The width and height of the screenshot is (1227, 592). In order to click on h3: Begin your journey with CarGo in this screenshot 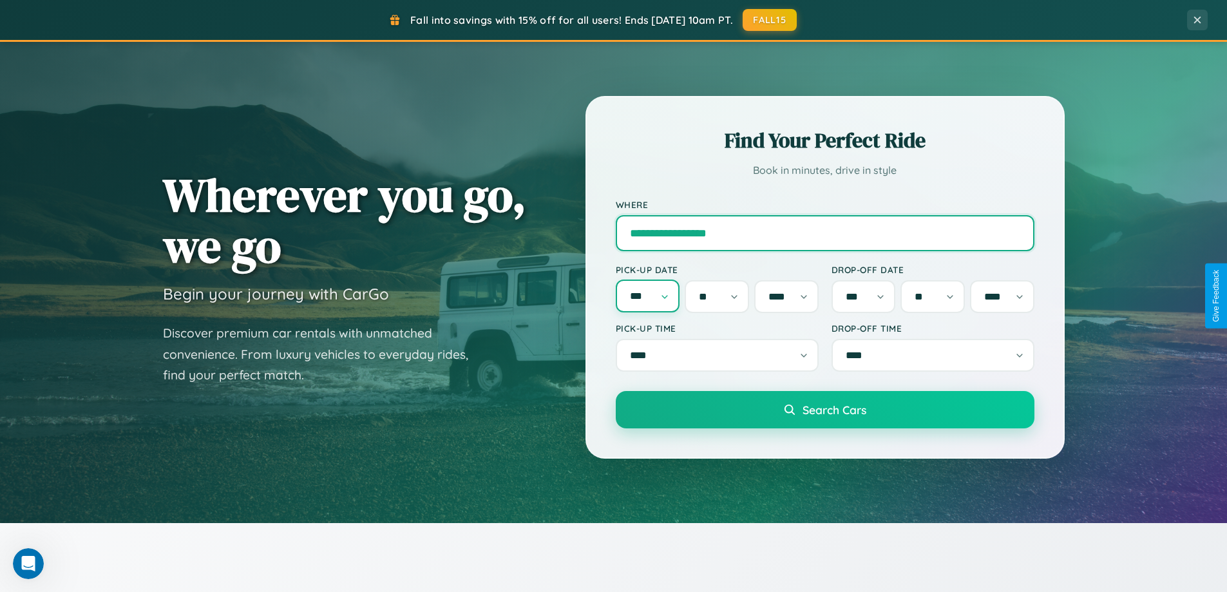, I will do `click(276, 294)`.